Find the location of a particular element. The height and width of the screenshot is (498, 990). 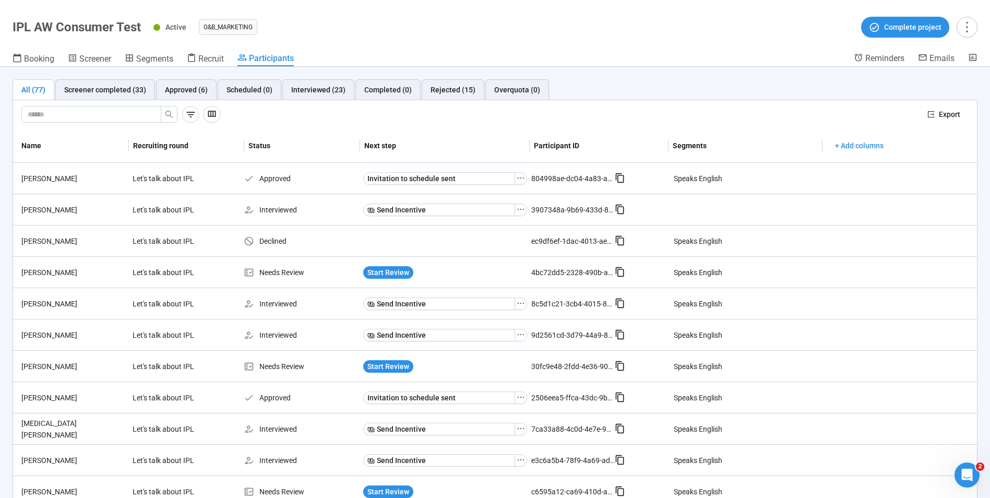

a: Recruit is located at coordinates (205, 60).